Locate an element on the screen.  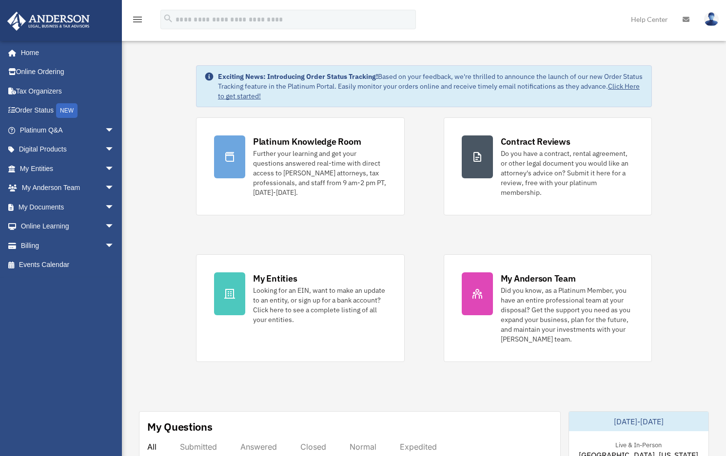
div: Based on your feedback, we're thrilled to announce the launch of our new Order Status Tracking fe... is located at coordinates (430, 86).